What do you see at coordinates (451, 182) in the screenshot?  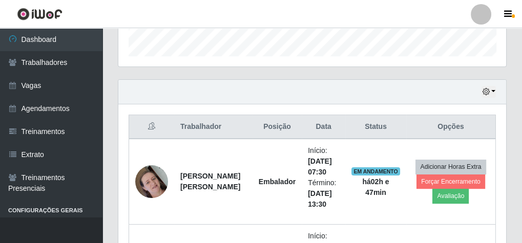 I see `button: Forçar Encerramento` at bounding box center [451, 182].